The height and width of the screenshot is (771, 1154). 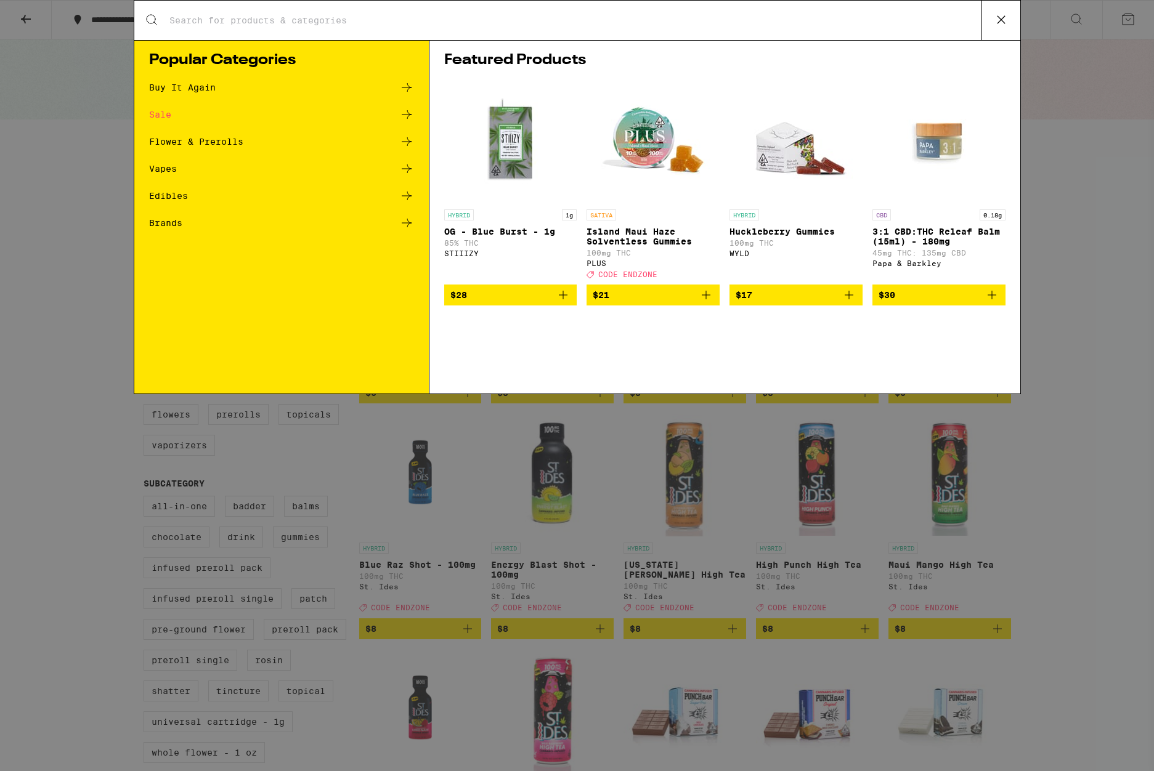 What do you see at coordinates (653, 182) in the screenshot?
I see `a: Open page for Island Maui Haze Solventless Gummies from PLUS` at bounding box center [653, 182].